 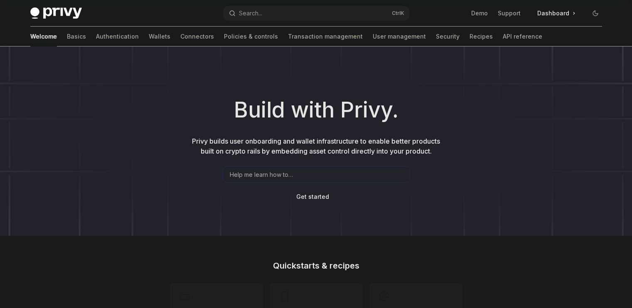 I want to click on h1: Build with Privy., so click(x=316, y=110).